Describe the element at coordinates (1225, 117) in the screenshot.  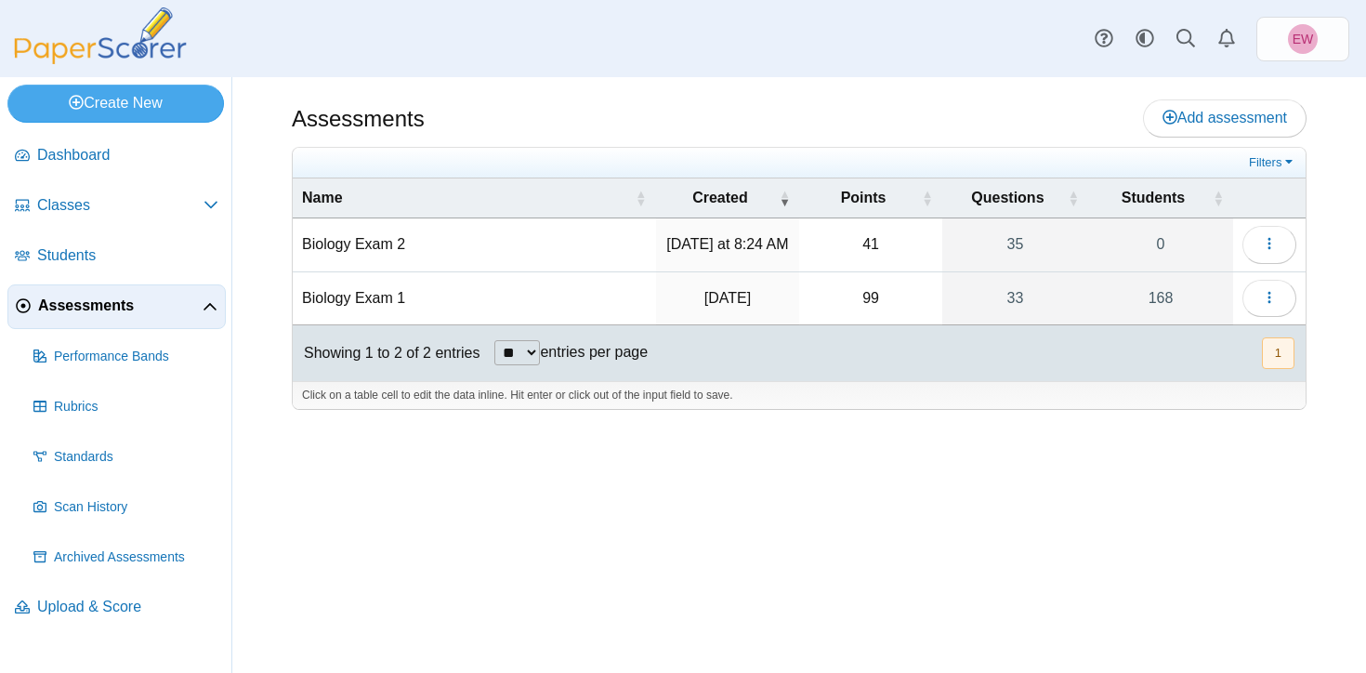
I see `span: Add assessment` at that location.